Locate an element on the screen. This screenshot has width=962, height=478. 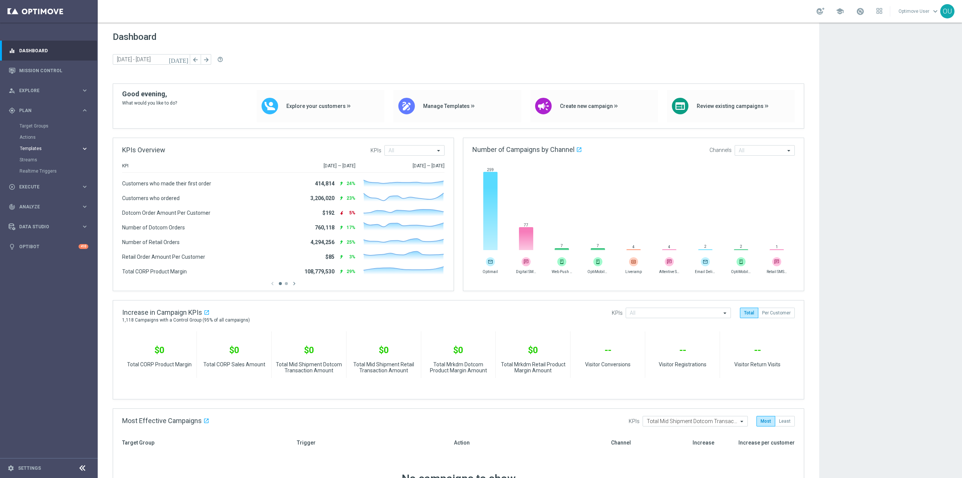
div: person_search Explore keyboard_arrow_right is located at coordinates (48, 91).